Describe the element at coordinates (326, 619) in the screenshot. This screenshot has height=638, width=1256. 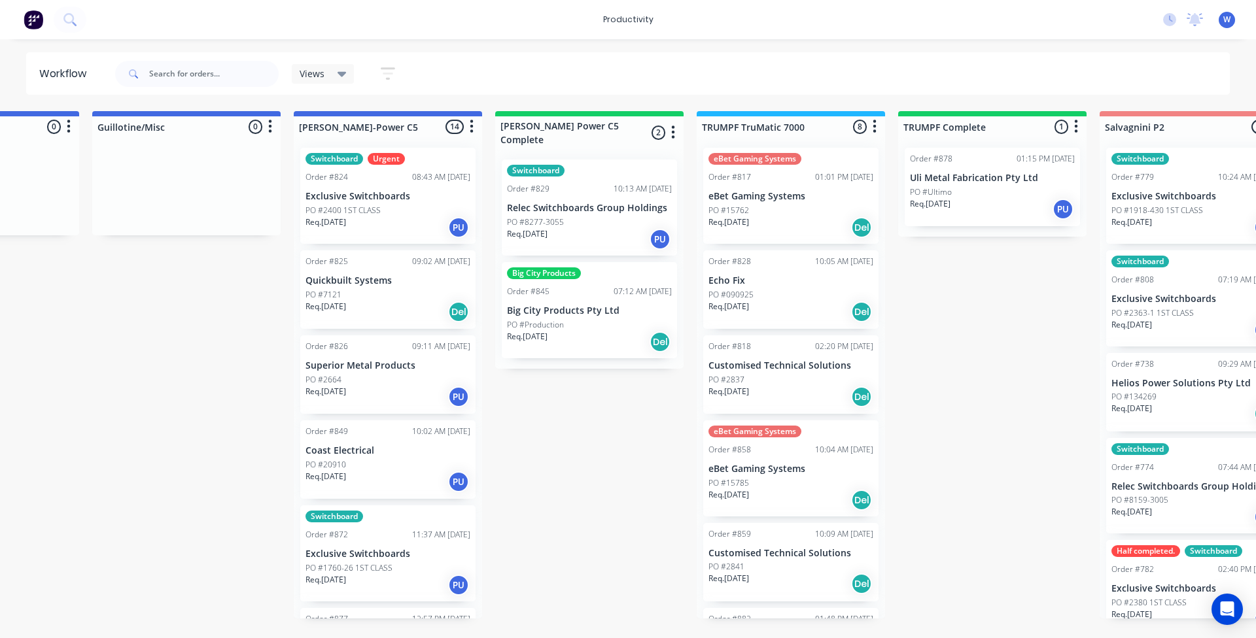
I see `div: Order #877` at that location.